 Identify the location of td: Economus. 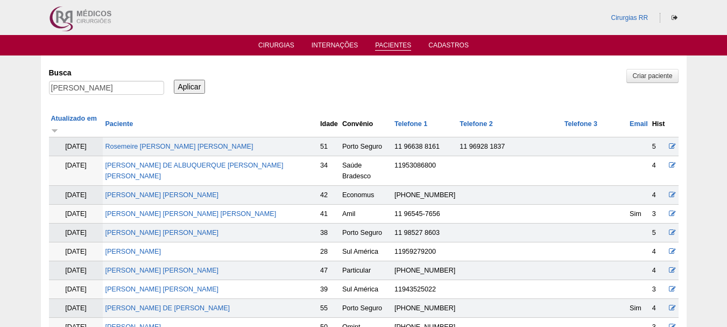
(366, 195).